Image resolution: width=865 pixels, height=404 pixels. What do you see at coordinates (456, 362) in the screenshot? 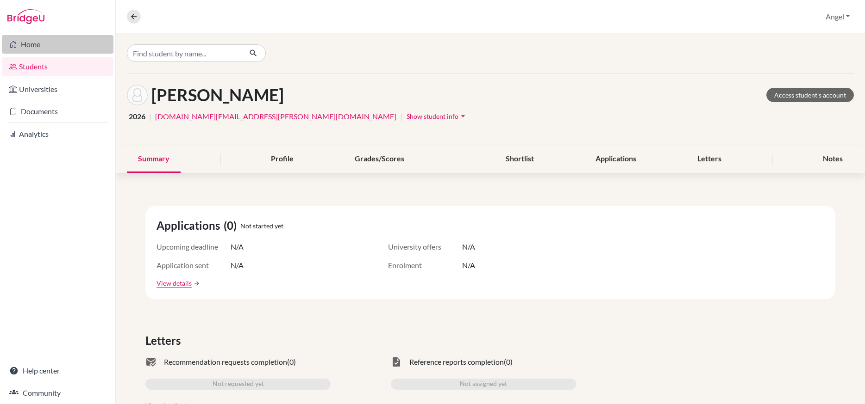
I see `span: Reference reports completion` at bounding box center [456, 362].